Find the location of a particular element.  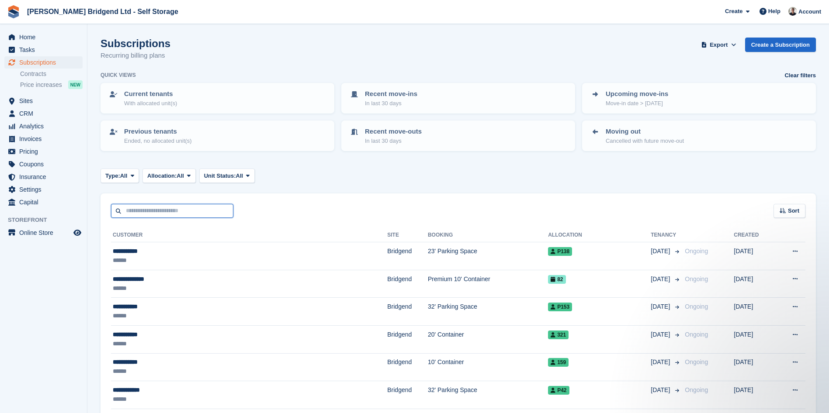

a: Recent move-outs In last 30 days is located at coordinates (458, 136).